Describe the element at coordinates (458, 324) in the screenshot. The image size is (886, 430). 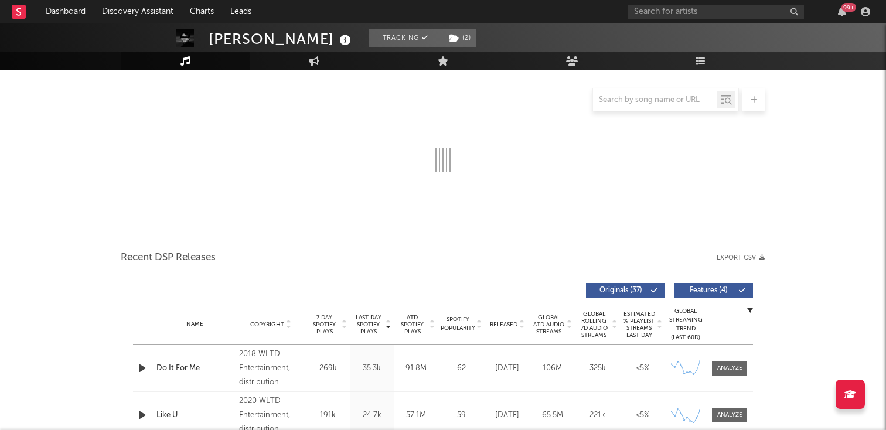
I see `span: Spotify Popularity` at that location.